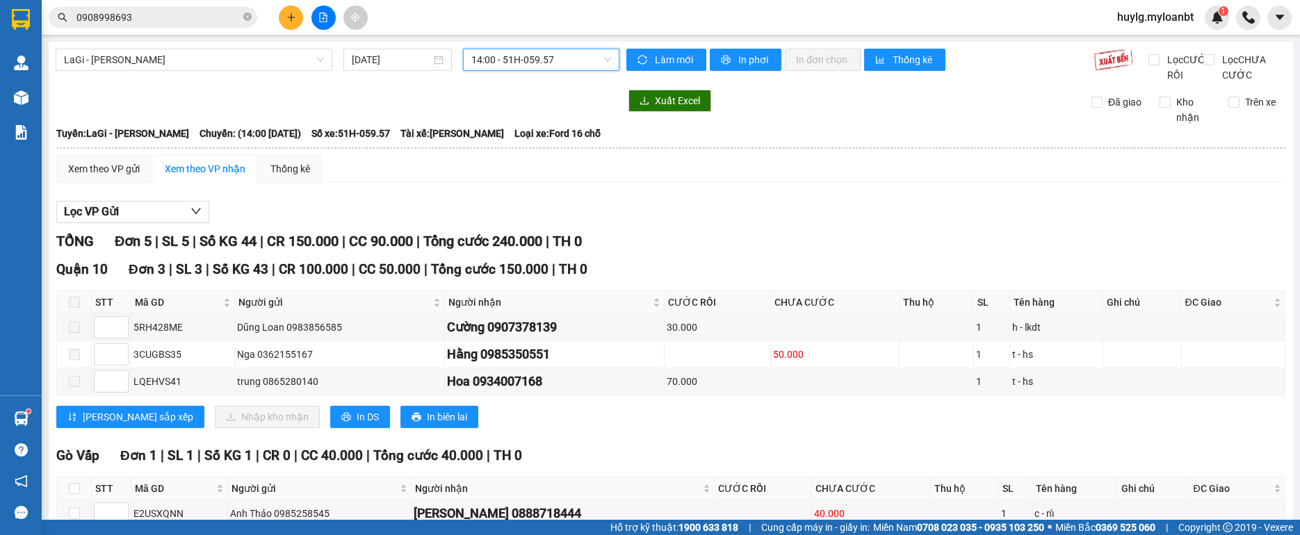 This screenshot has width=1300, height=535. What do you see at coordinates (554, 327) in the screenshot?
I see `div: Cường 0907378139` at bounding box center [554, 327].